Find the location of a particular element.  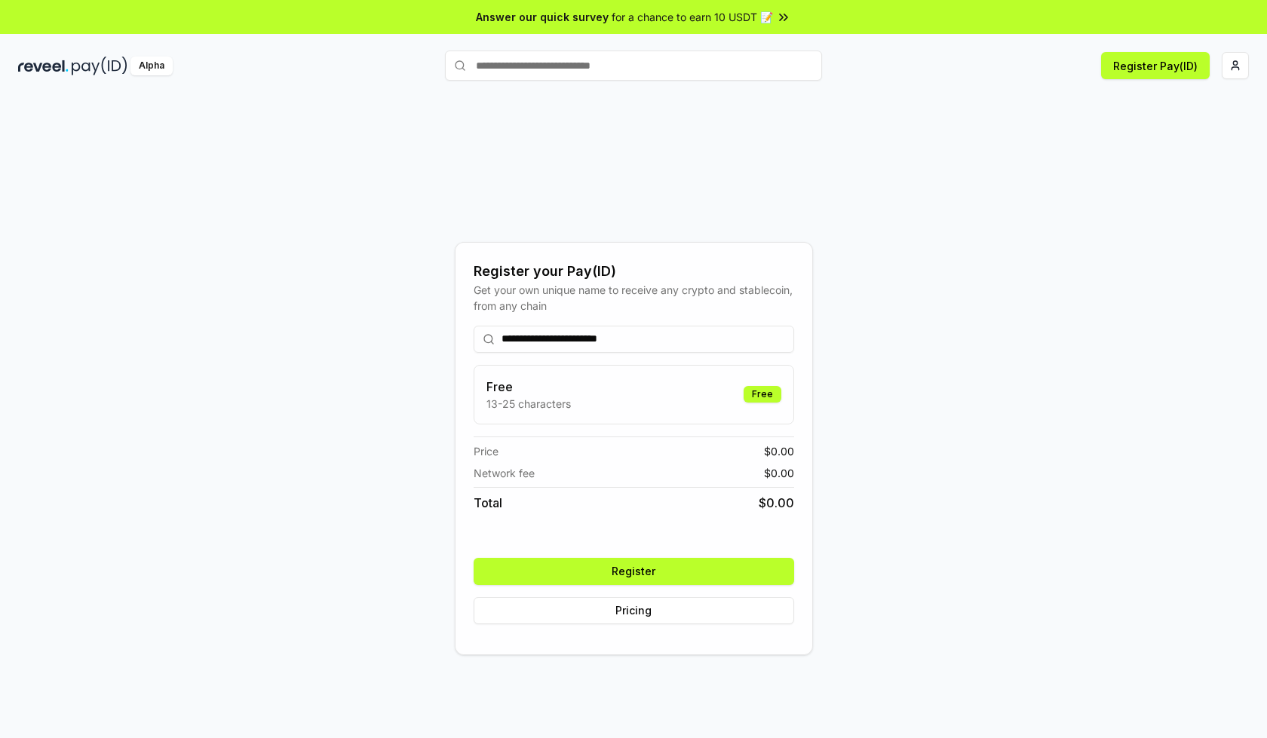

span: Price is located at coordinates (486, 451).